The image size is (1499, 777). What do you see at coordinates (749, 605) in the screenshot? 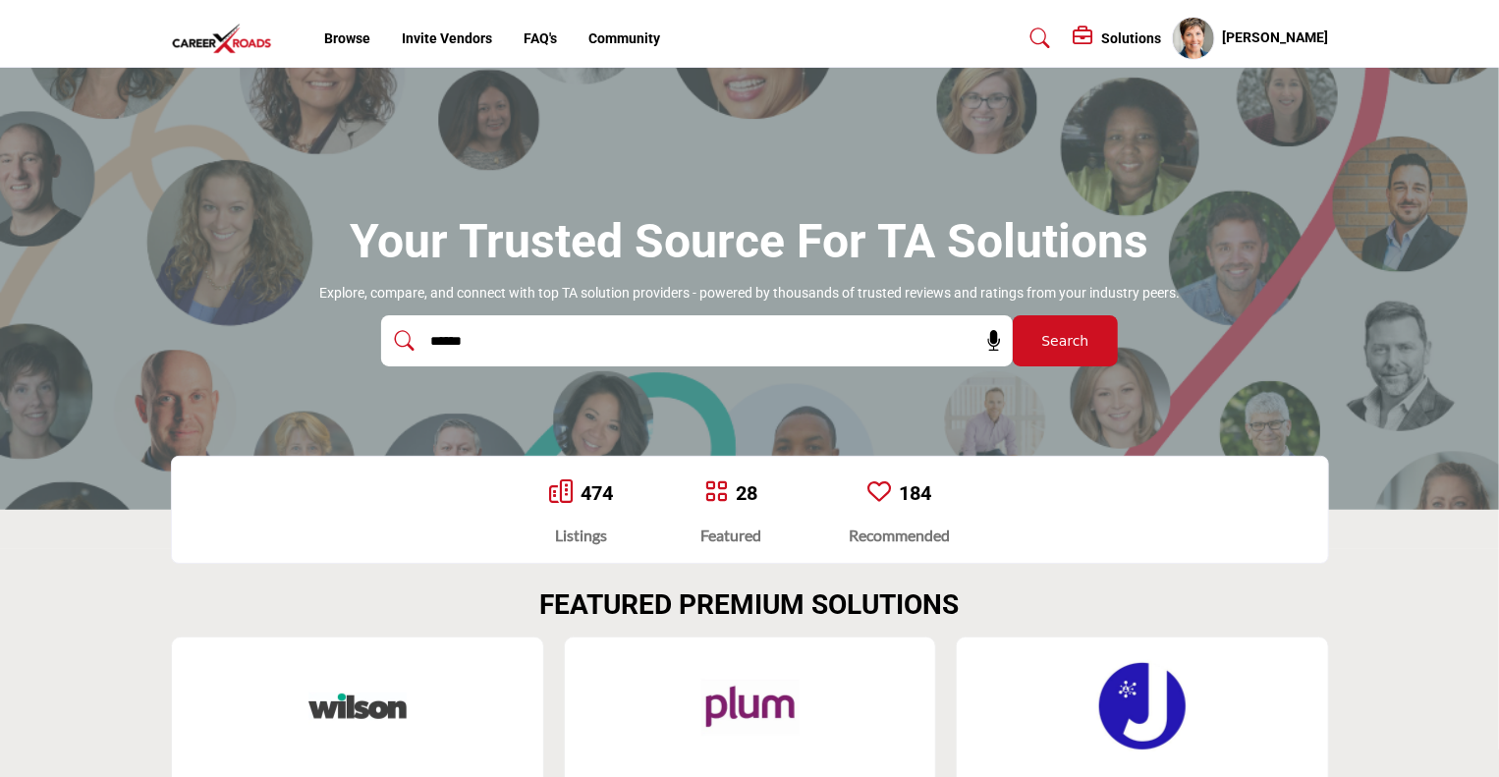
I see `h2: FEATURED PREMIUM SOLUTIONS` at bounding box center [749, 605].